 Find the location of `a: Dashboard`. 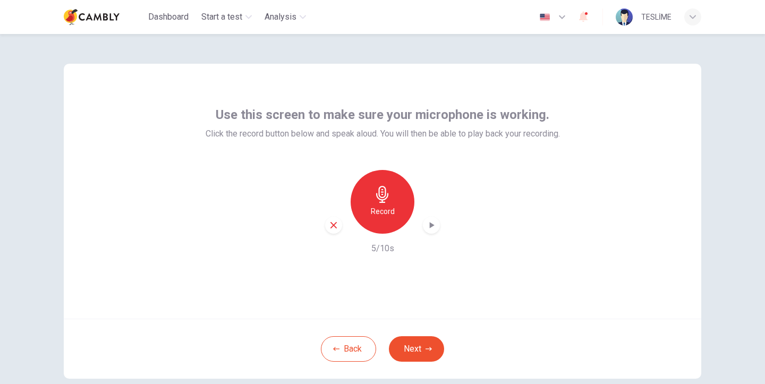

a: Dashboard is located at coordinates (168, 17).